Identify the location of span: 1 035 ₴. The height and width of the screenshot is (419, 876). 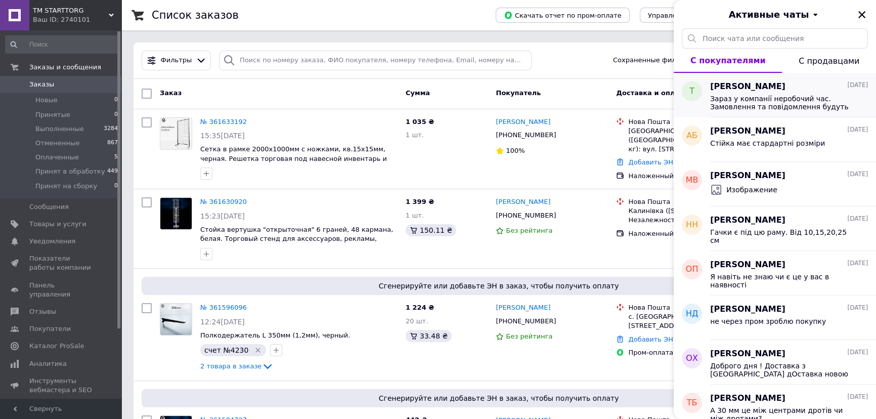
(420, 121).